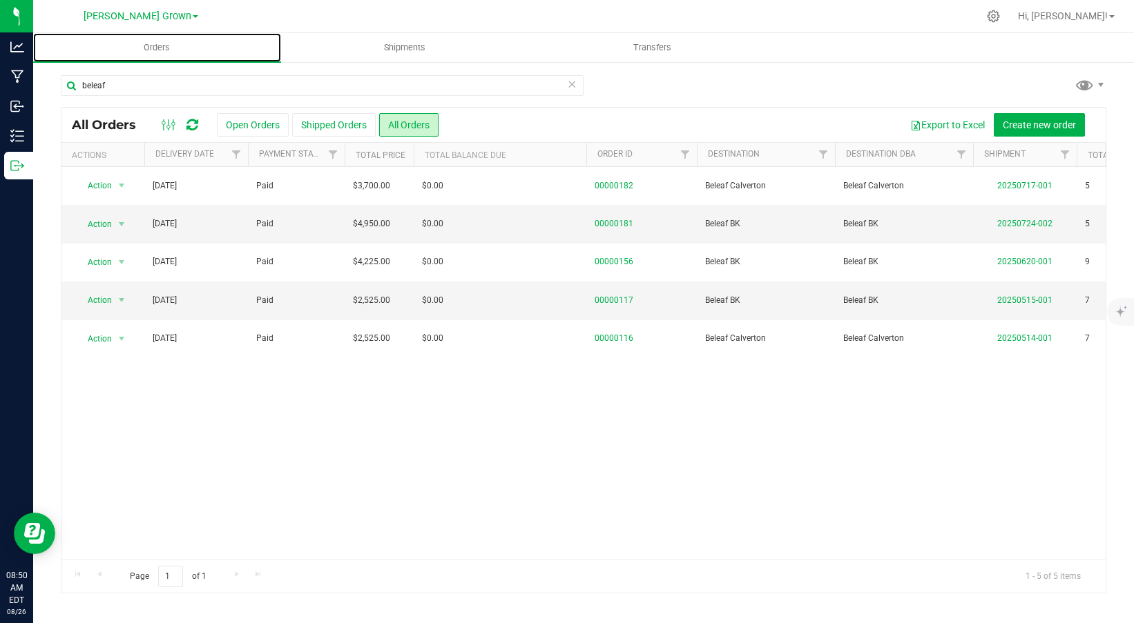 The height and width of the screenshot is (623, 1134). What do you see at coordinates (171, 577) in the screenshot?
I see `input: 1` at bounding box center [171, 577].